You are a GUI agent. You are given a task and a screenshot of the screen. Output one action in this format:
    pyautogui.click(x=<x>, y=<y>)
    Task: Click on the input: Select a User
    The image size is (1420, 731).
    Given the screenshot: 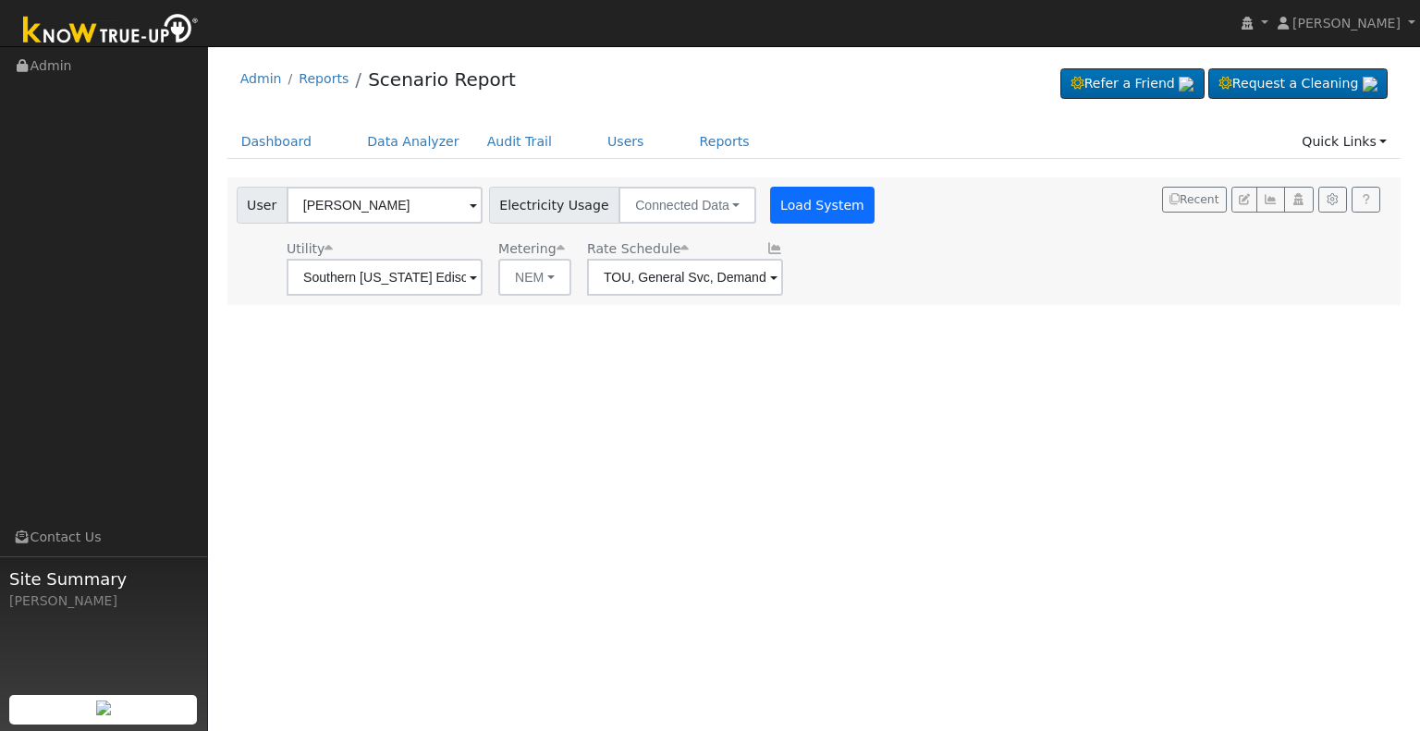 What is the action you would take?
    pyautogui.click(x=384, y=205)
    